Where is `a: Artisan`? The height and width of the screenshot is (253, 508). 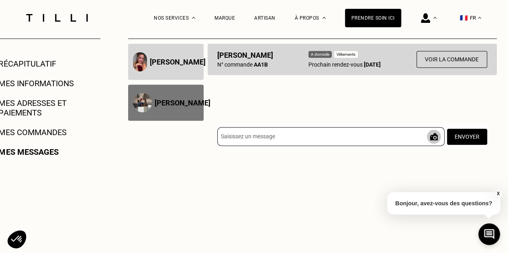 a: Artisan is located at coordinates (264, 18).